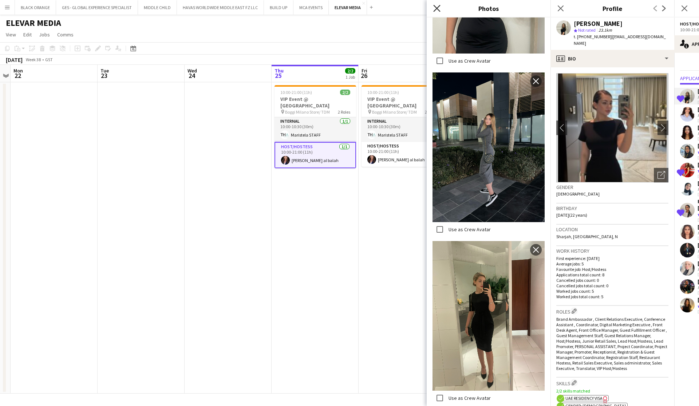 The width and height of the screenshot is (699, 406). Describe the element at coordinates (613, 208) in the screenshot. I see `h3: Birthday` at that location.